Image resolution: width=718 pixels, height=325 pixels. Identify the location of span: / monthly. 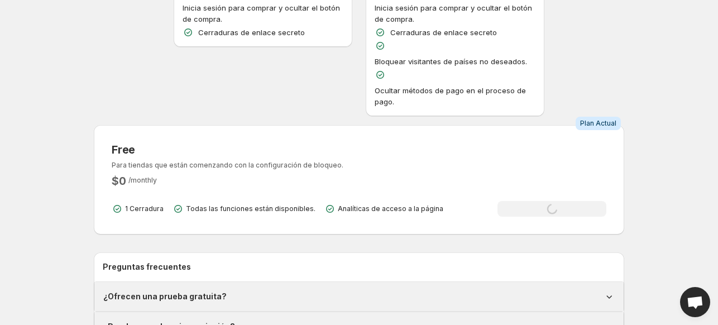
(142, 180).